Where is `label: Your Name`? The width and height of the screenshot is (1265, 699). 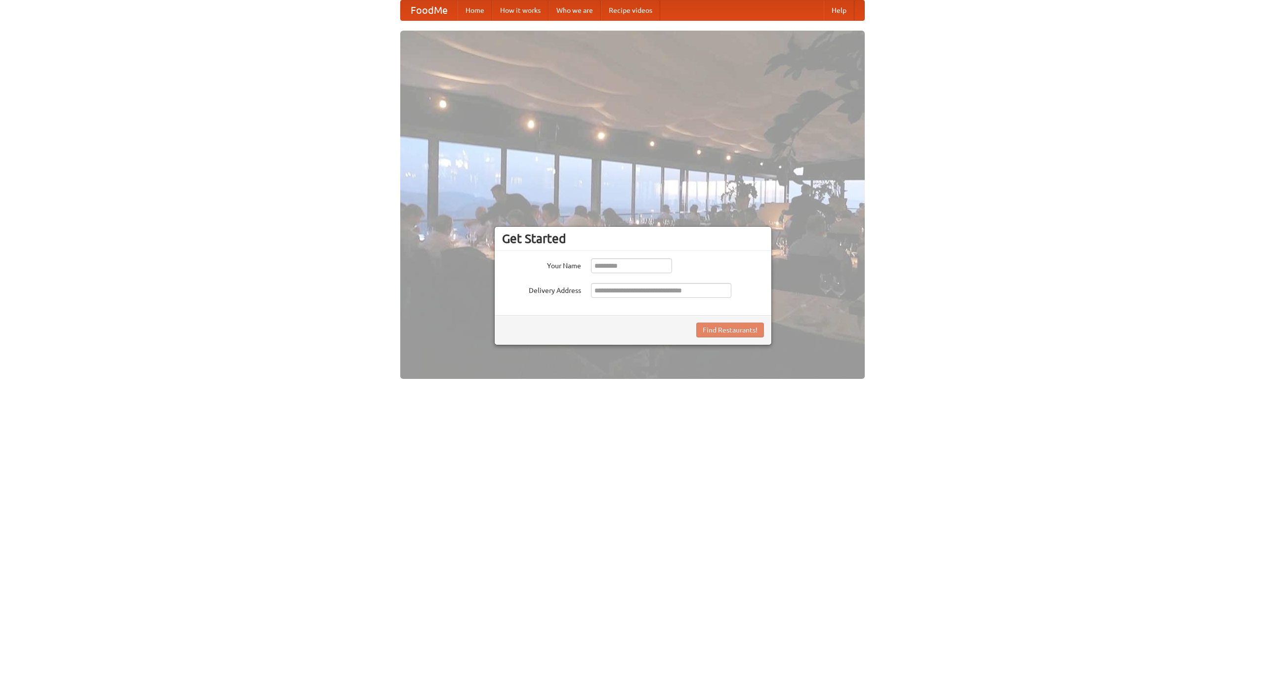
label: Your Name is located at coordinates (542, 264).